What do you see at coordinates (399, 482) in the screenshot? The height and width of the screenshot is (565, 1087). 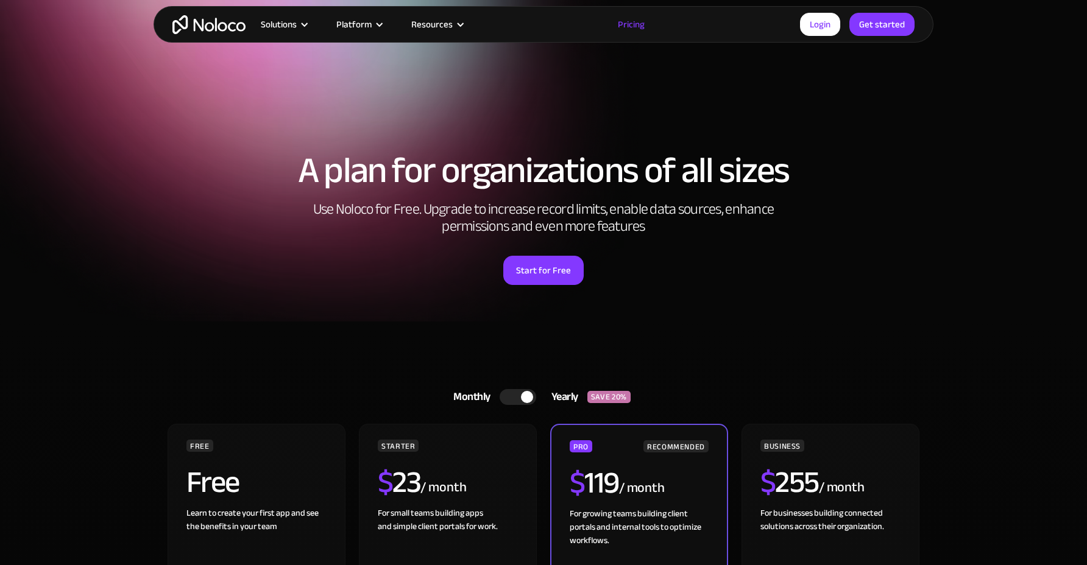 I see `h2: 23` at bounding box center [399, 482].